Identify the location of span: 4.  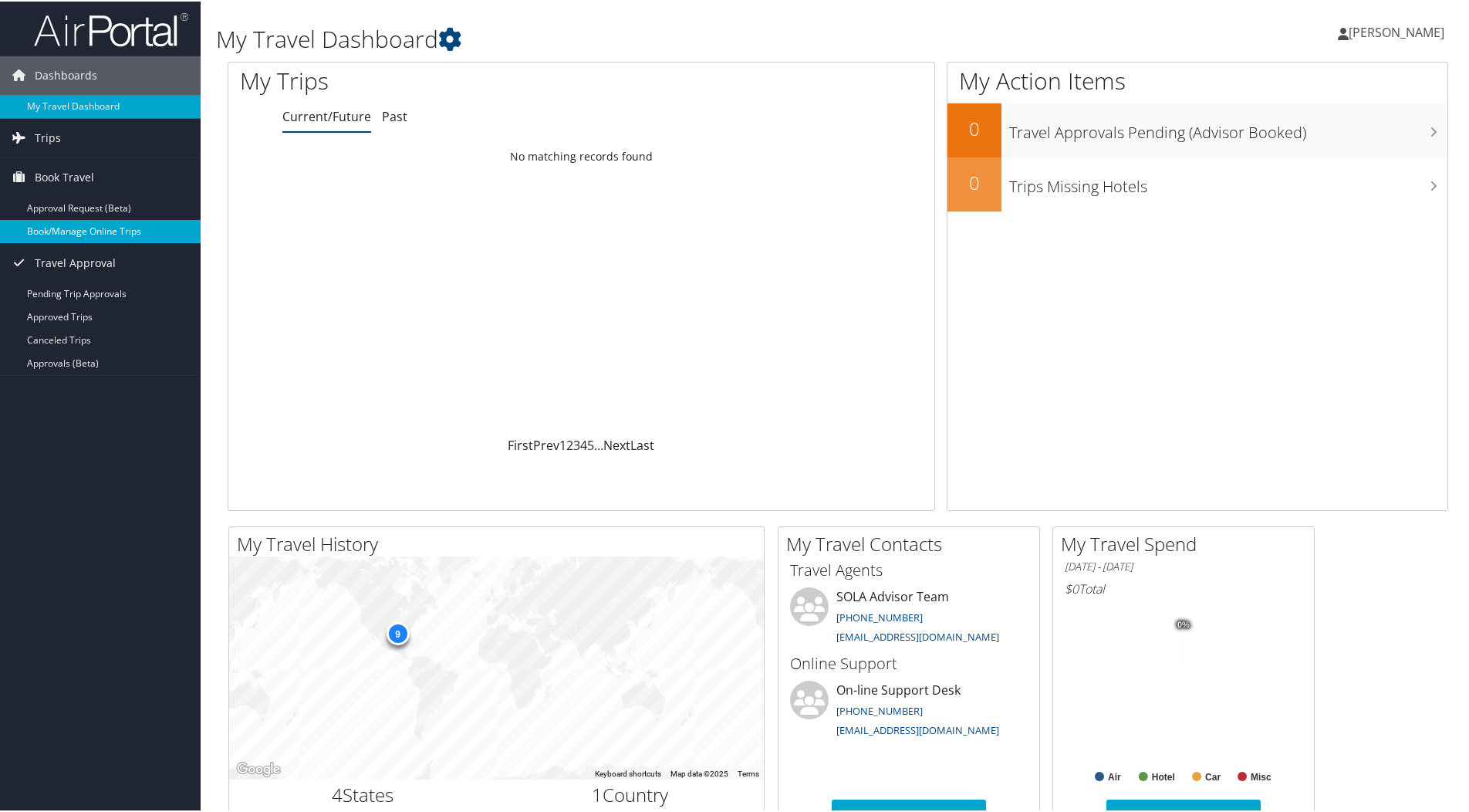
(338, 792).